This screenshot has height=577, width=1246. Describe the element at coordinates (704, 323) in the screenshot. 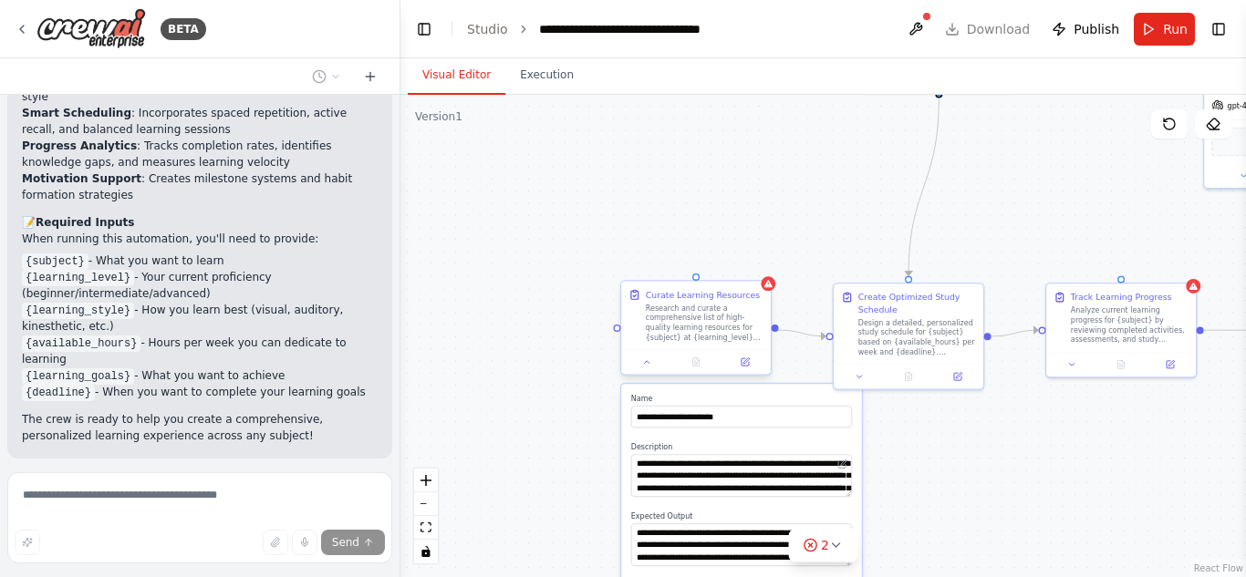

I see `div: Research and curate a comprehensive list of high-quality learning resources for {subject} at {lea...` at that location.